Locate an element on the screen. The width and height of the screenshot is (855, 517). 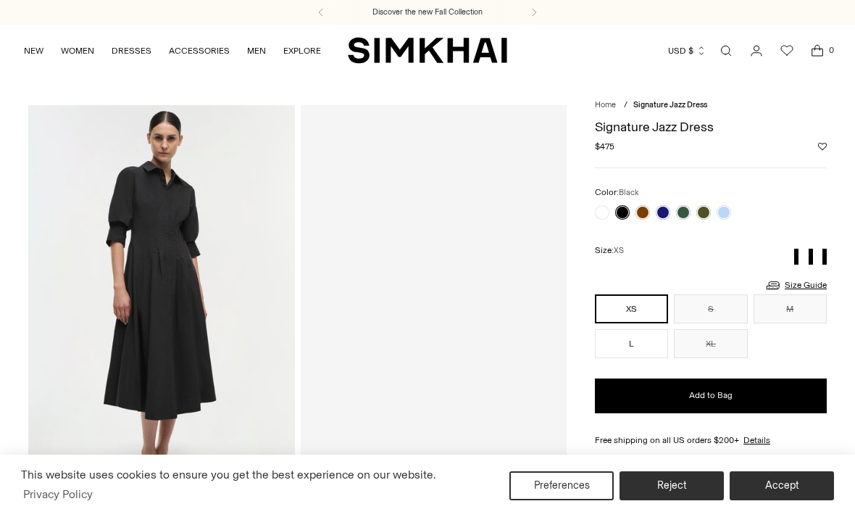
span: 0 is located at coordinates (831, 50).